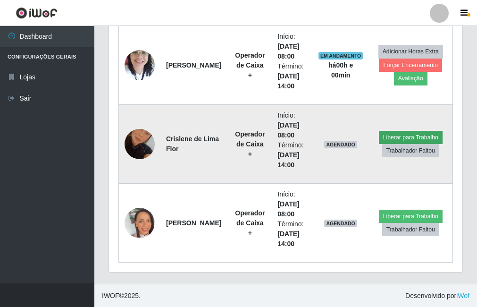 This screenshot has height=307, width=477. What do you see at coordinates (411, 78) in the screenshot?
I see `button: Avaliação` at bounding box center [411, 78].